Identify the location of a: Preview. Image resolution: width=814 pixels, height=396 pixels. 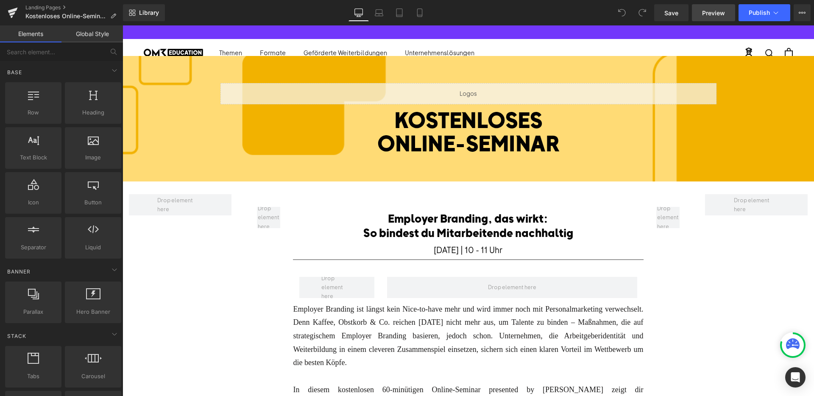
(714, 13).